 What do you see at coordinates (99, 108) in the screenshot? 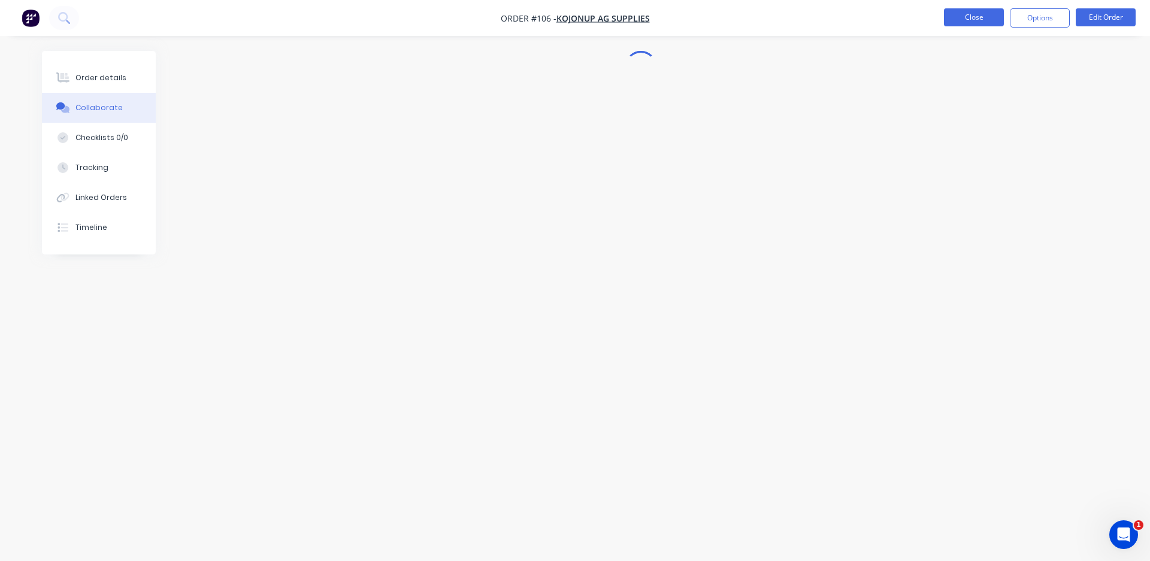
I see `div: Collaborate` at bounding box center [99, 108].